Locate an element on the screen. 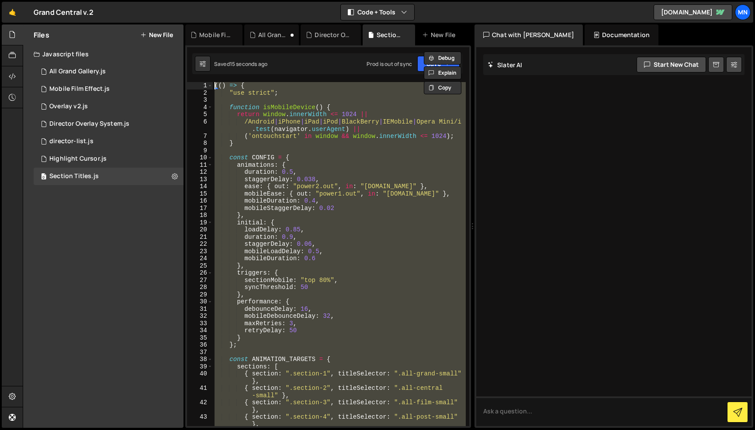 The height and width of the screenshot is (430, 755). div: 3 is located at coordinates (200, 100).